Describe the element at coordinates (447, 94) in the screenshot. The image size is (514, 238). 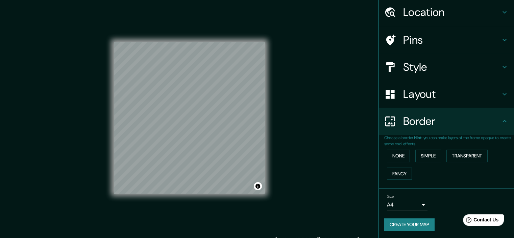
I see `div: Layout` at that location.